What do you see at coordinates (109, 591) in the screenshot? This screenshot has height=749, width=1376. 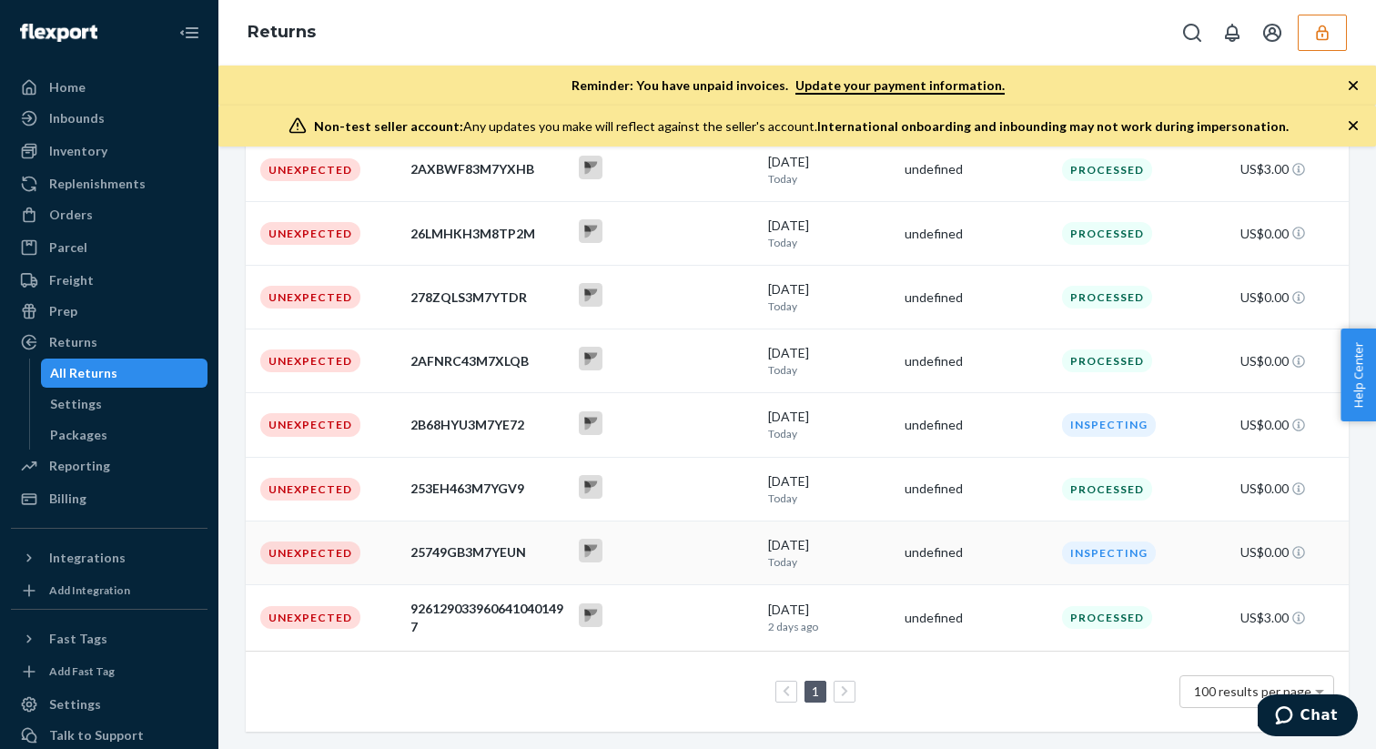 I see `a: Add Integration` at bounding box center [109, 591].